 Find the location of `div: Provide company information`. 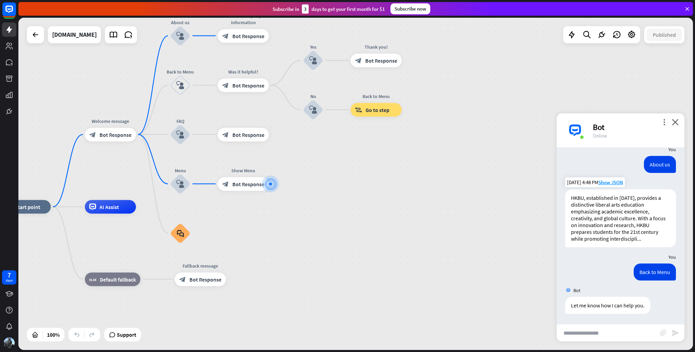

div: Provide company information is located at coordinates (243, 19).